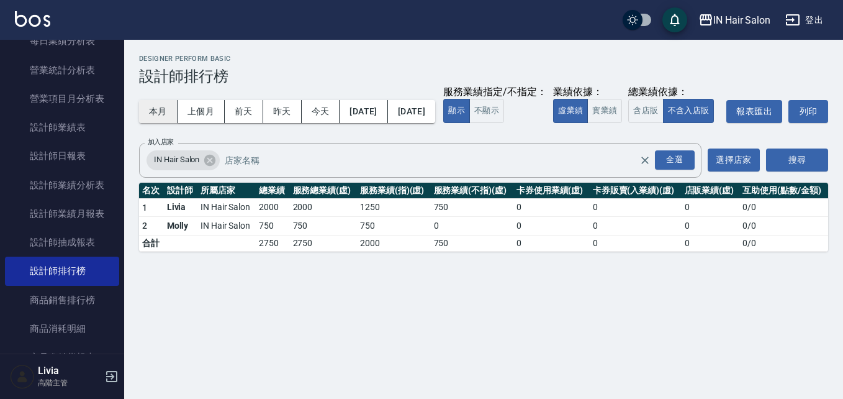  What do you see at coordinates (145, 225) in the screenshot?
I see `span: 2` at bounding box center [145, 225].